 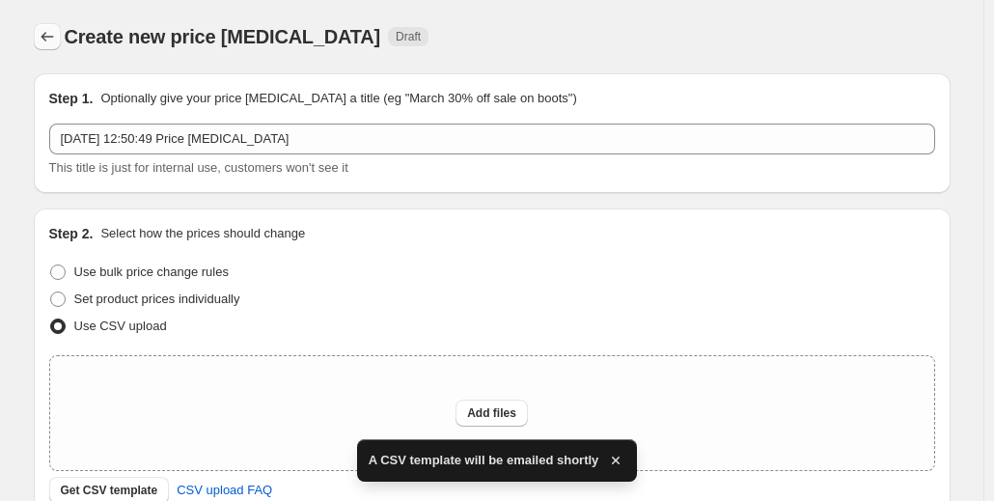 What do you see at coordinates (483, 460) in the screenshot?
I see `span: A CSV template will be emailed shortly` at bounding box center [483, 460].